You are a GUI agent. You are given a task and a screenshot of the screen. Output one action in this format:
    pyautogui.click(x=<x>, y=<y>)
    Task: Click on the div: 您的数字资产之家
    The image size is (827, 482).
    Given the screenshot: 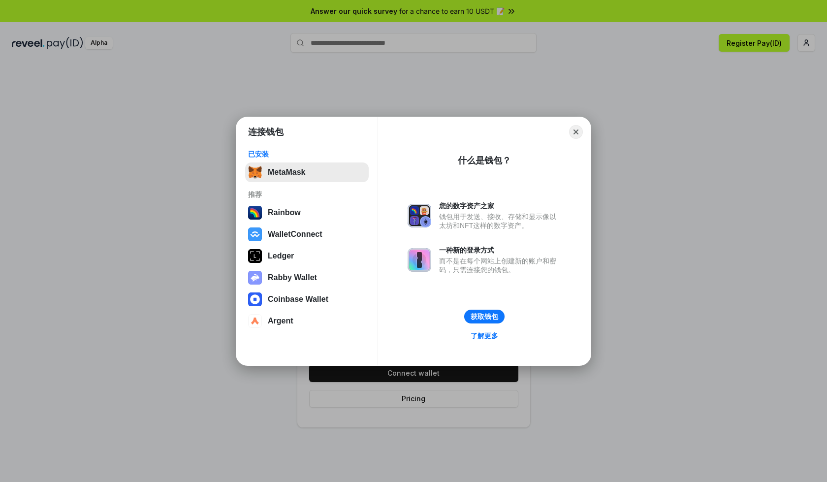 What is the action you would take?
    pyautogui.click(x=500, y=206)
    